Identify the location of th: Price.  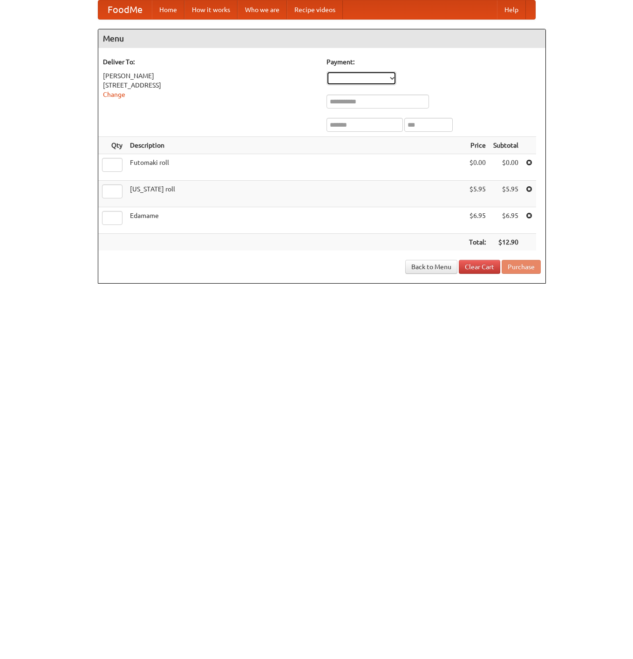
(477, 145).